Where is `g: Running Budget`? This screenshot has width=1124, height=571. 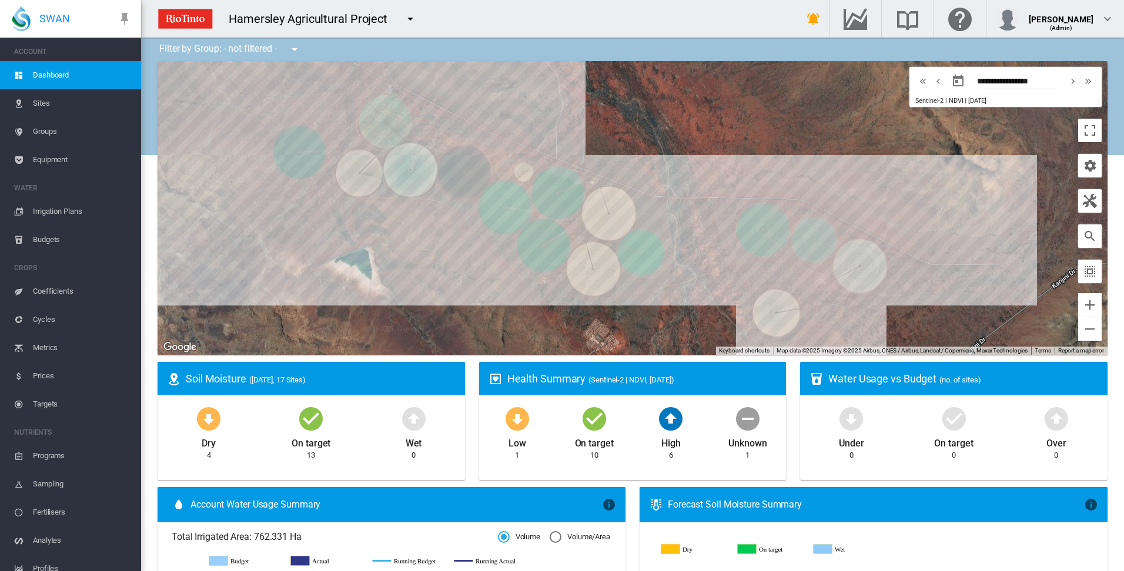
g: Running Budget is located at coordinates (407, 561).